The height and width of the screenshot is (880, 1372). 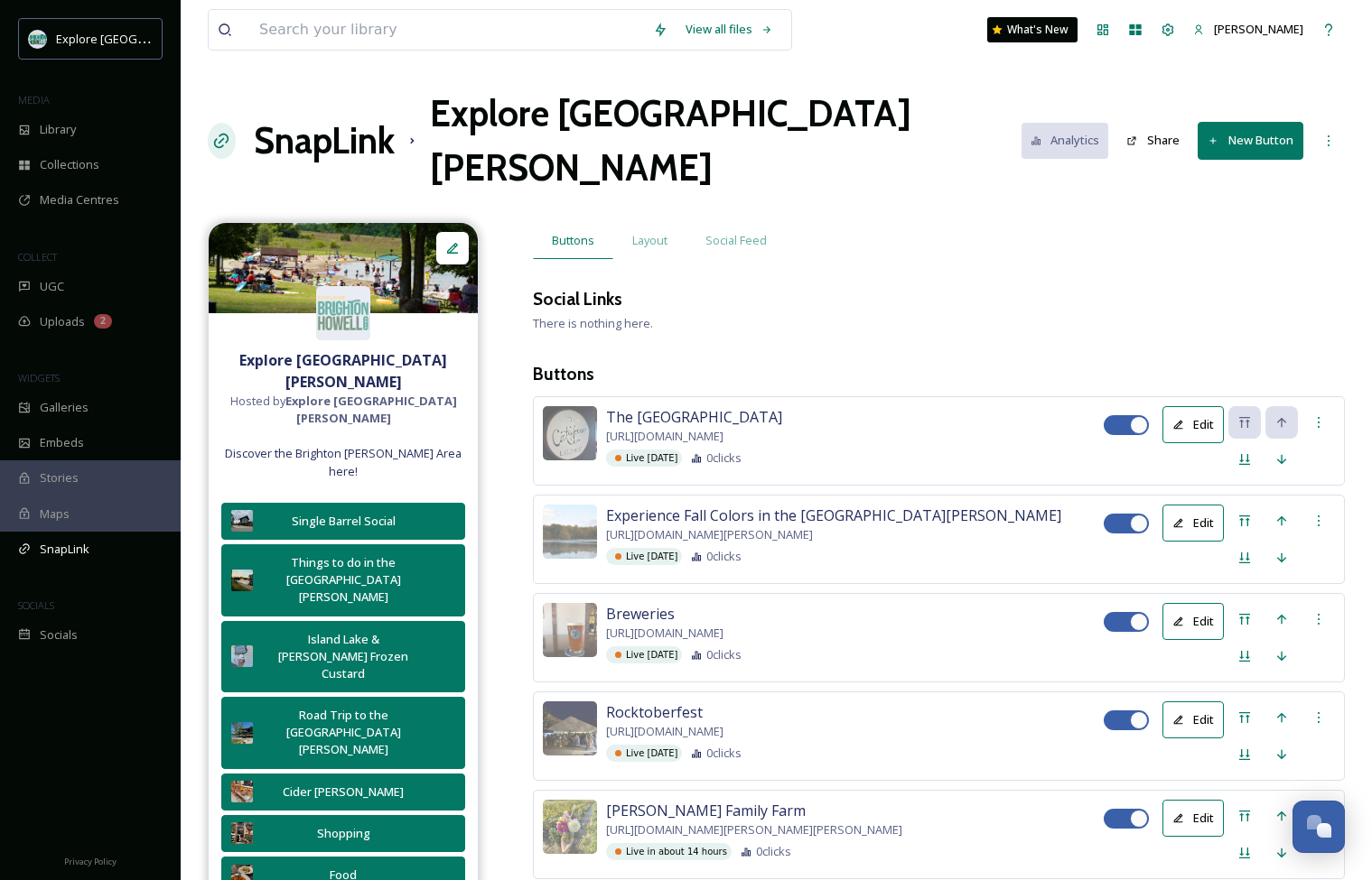 I want to click on h3: Buttons, so click(x=939, y=374).